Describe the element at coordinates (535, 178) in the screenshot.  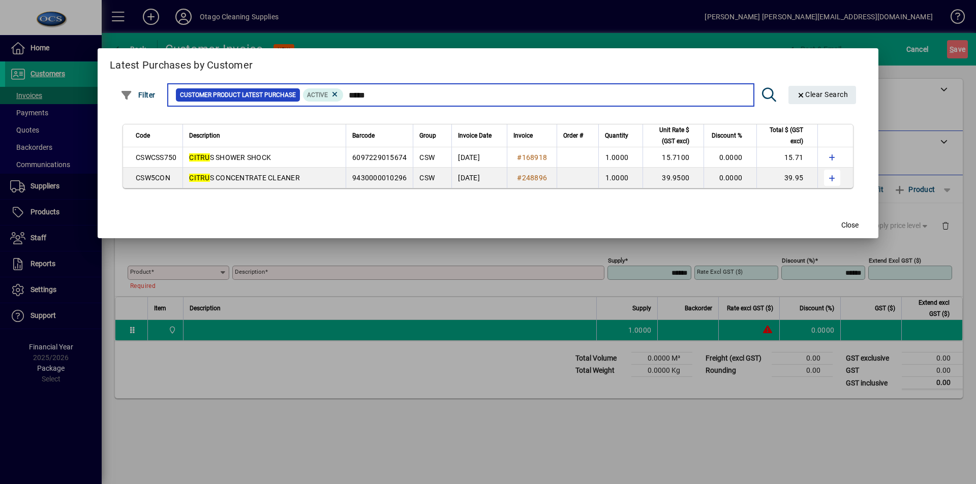
I see `span: 248896` at that location.